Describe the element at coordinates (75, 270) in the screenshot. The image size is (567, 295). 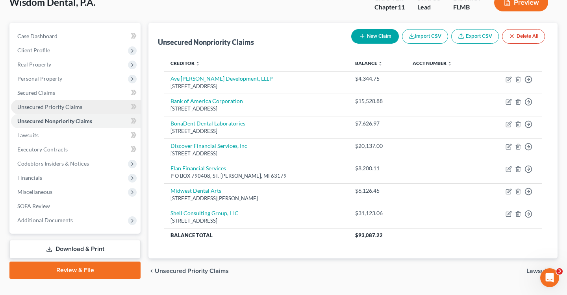
I see `a: Review & File` at that location.